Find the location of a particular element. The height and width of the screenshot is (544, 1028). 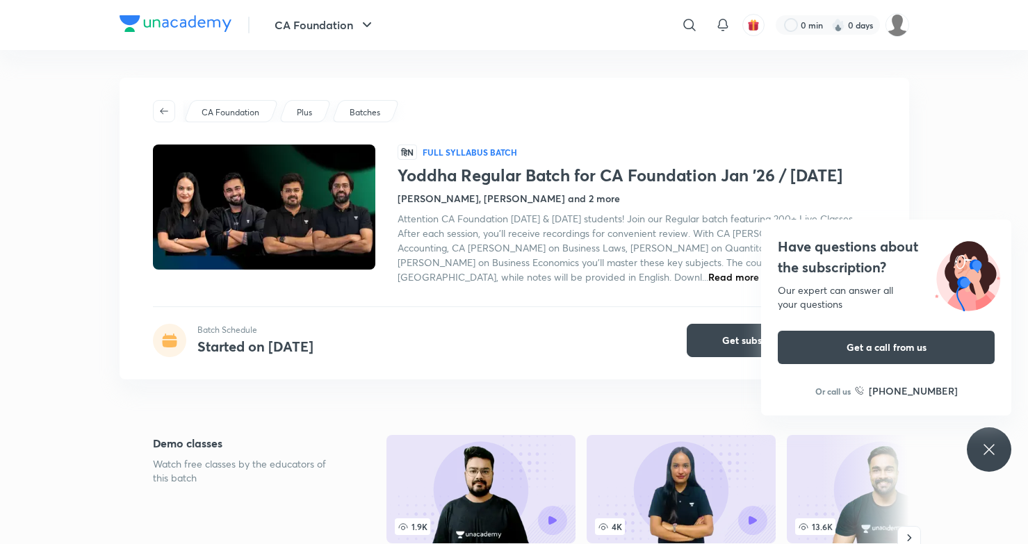

p: Batch Schedule is located at coordinates (255, 330).